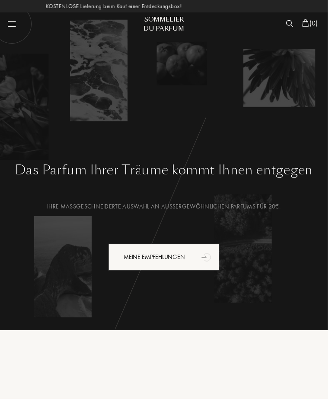 This screenshot has width=332, height=404. I want to click on div: du Parfum, so click(166, 29).